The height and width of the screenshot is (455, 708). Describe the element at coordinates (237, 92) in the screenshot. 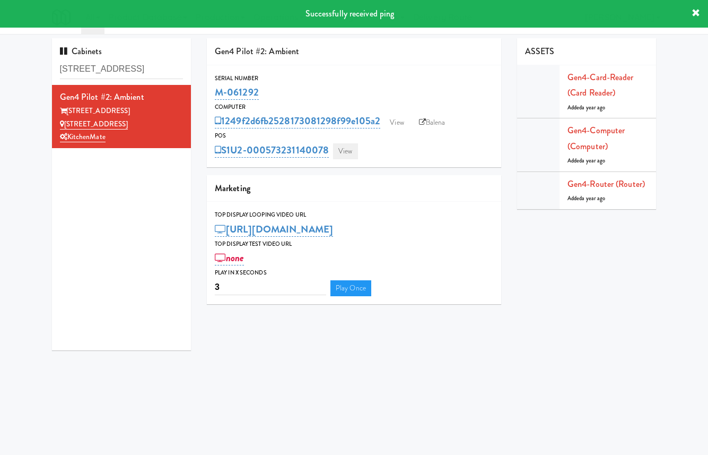

I see `a: M-061292` at that location.